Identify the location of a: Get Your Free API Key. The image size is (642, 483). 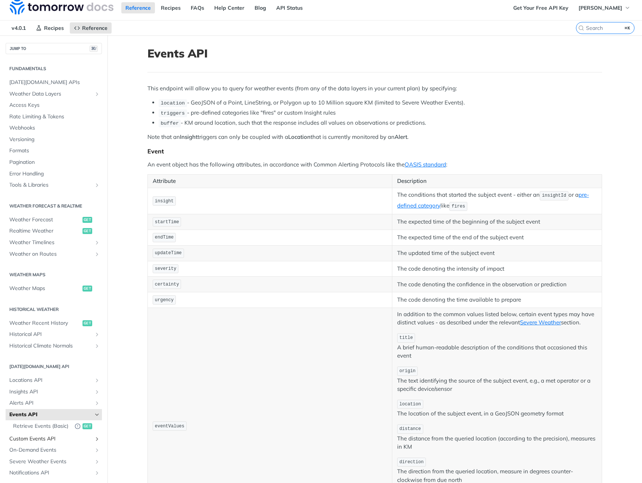
(541, 8).